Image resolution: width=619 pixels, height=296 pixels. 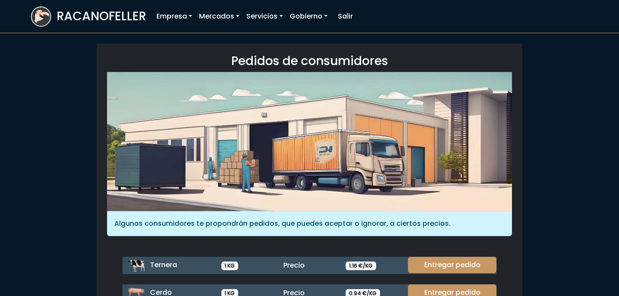 What do you see at coordinates (310, 141) in the screenshot?
I see `img: orders.jpg` at bounding box center [310, 141].